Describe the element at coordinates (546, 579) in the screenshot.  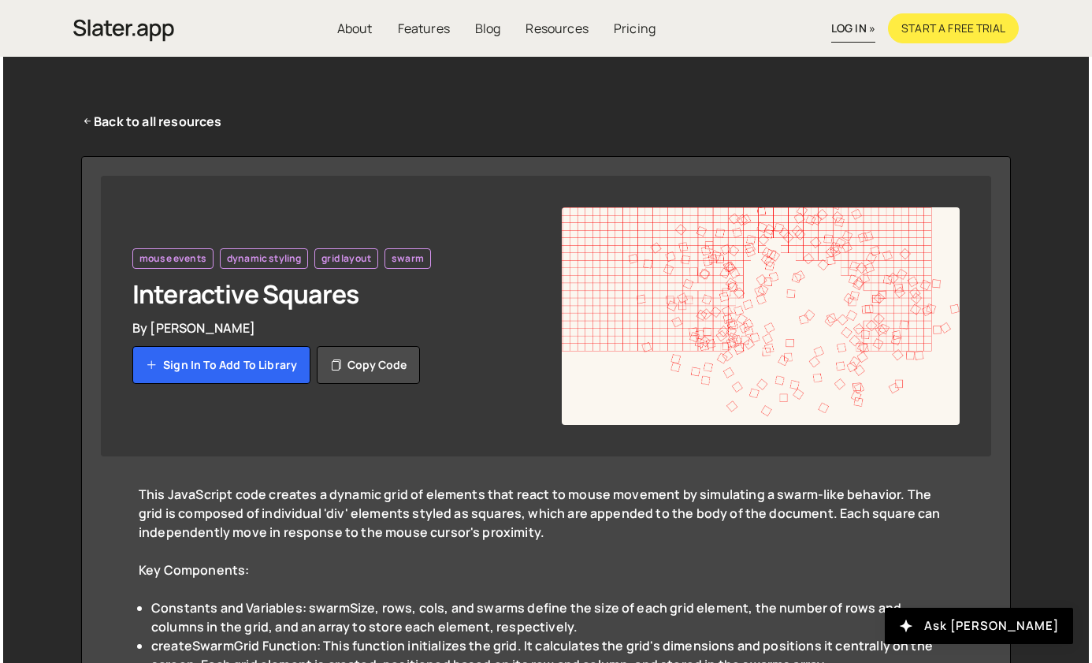
I see `div: Key Components:` at that location.